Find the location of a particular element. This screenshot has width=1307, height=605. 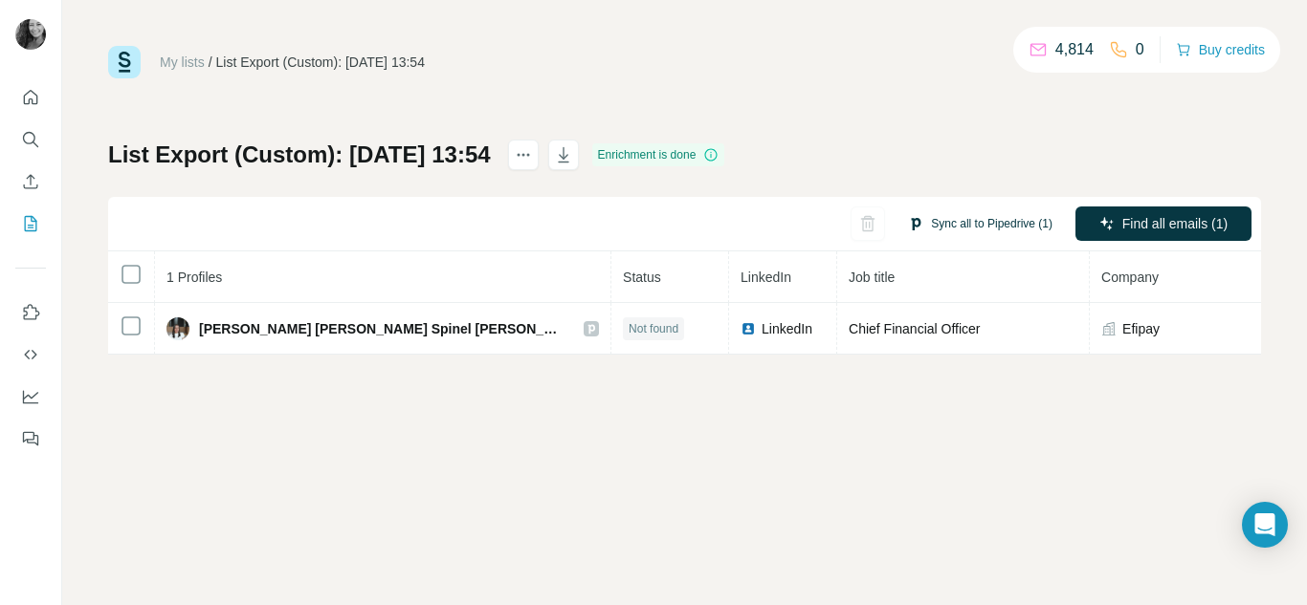

button: Buy credits is located at coordinates (1220, 50).